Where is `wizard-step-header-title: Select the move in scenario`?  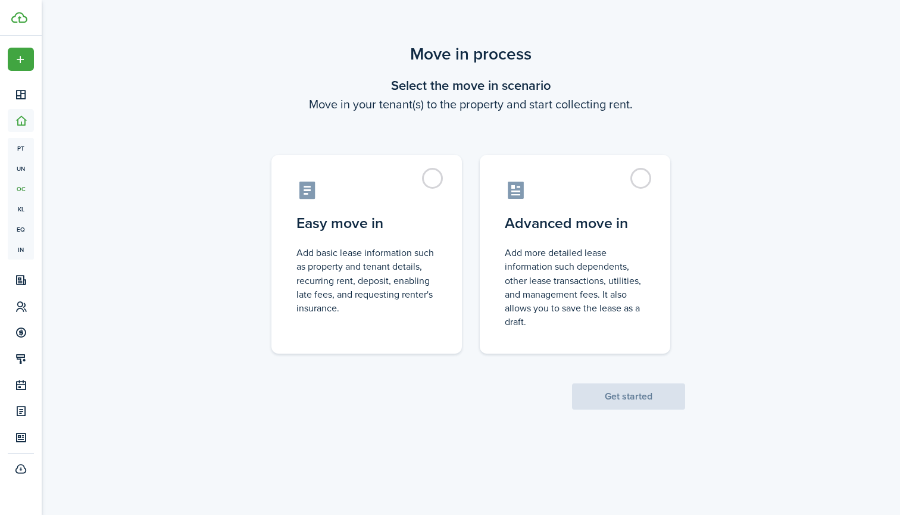 wizard-step-header-title: Select the move in scenario is located at coordinates (471, 85).